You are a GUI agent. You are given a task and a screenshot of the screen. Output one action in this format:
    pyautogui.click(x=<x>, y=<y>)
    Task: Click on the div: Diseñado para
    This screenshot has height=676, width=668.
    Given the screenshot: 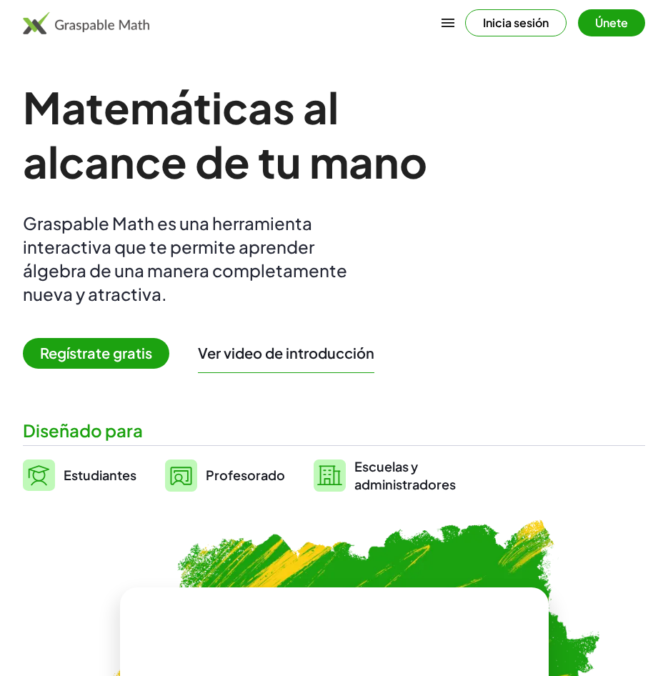 What is the action you would take?
    pyautogui.click(x=334, y=430)
    